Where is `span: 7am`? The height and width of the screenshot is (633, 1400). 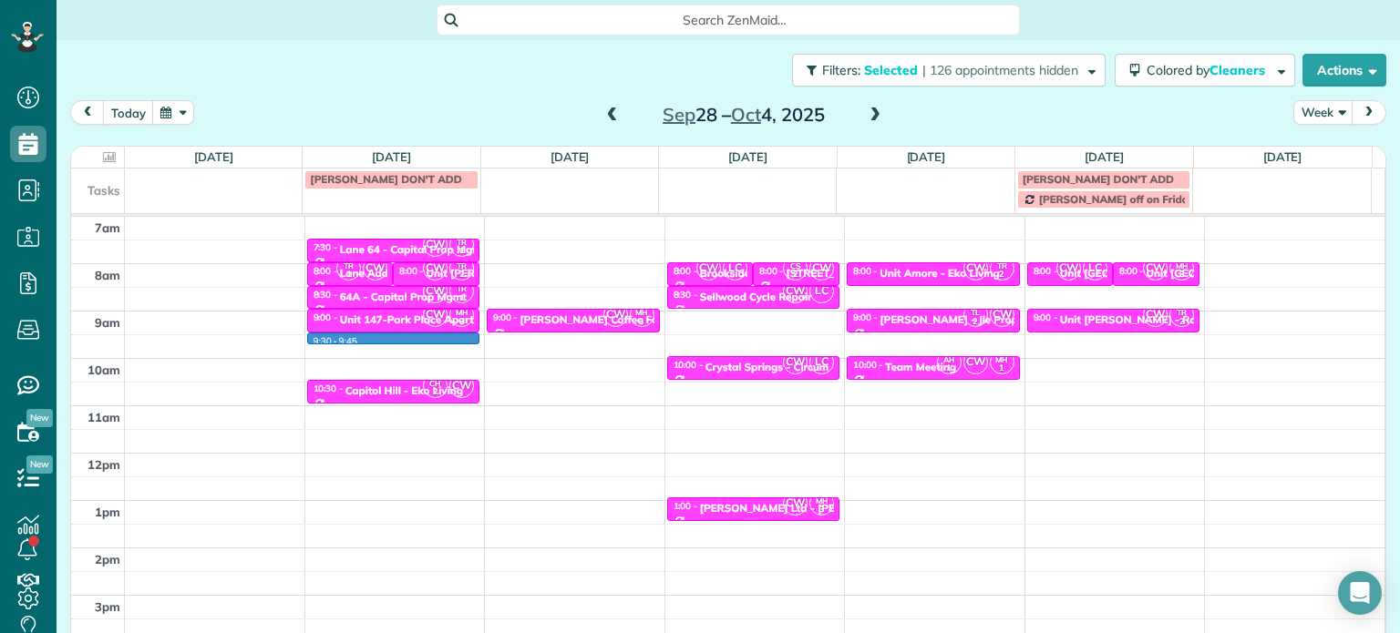
span: 7am is located at coordinates (108, 228).